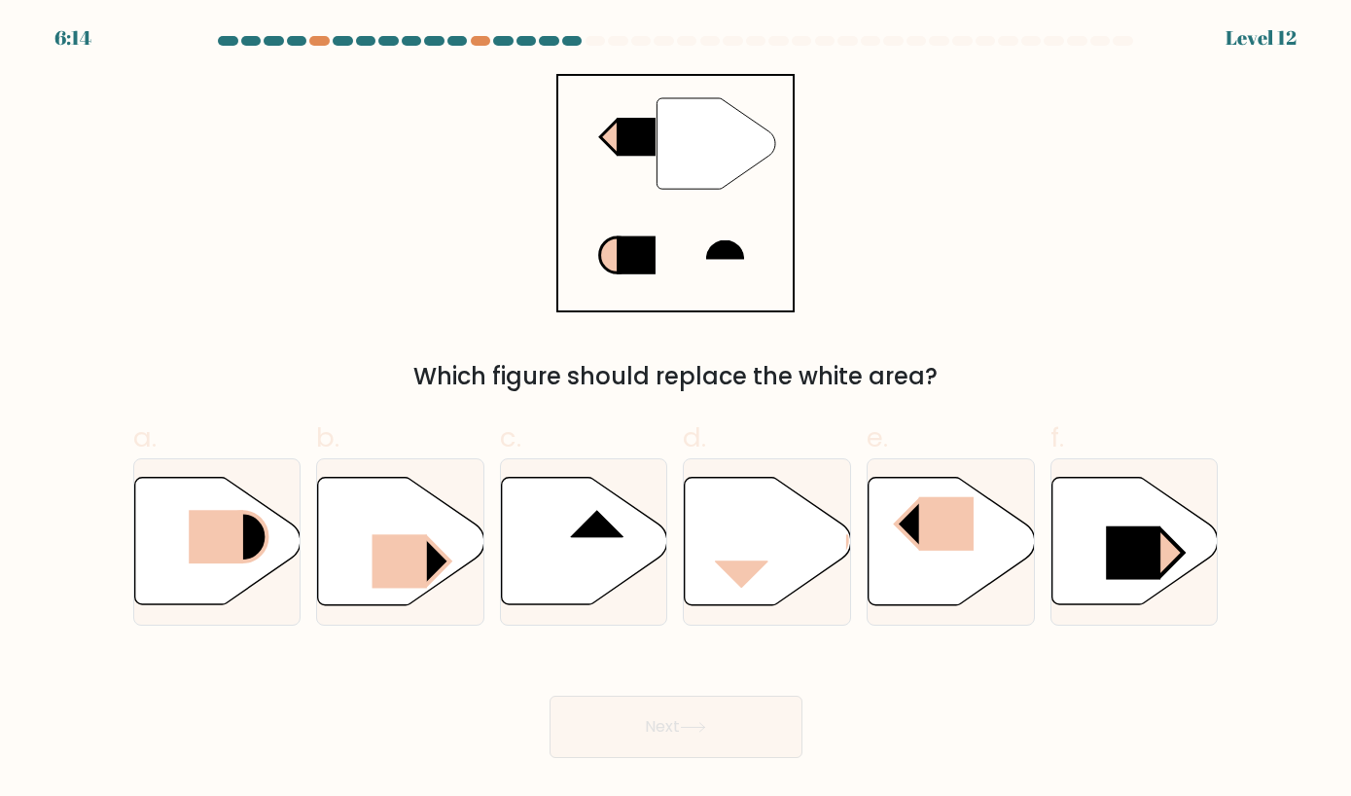 The height and width of the screenshot is (796, 1351). I want to click on span: f., so click(1057, 437).